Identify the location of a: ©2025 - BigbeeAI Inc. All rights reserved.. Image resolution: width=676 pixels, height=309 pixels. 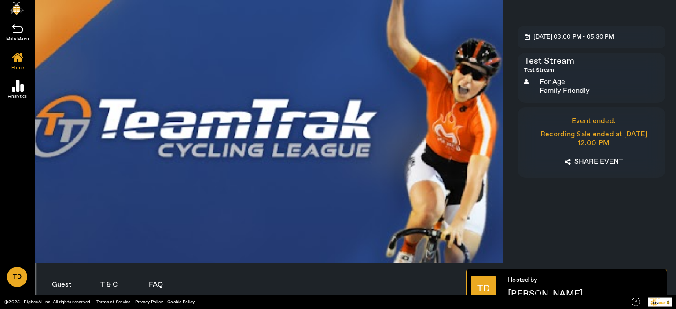
(48, 302).